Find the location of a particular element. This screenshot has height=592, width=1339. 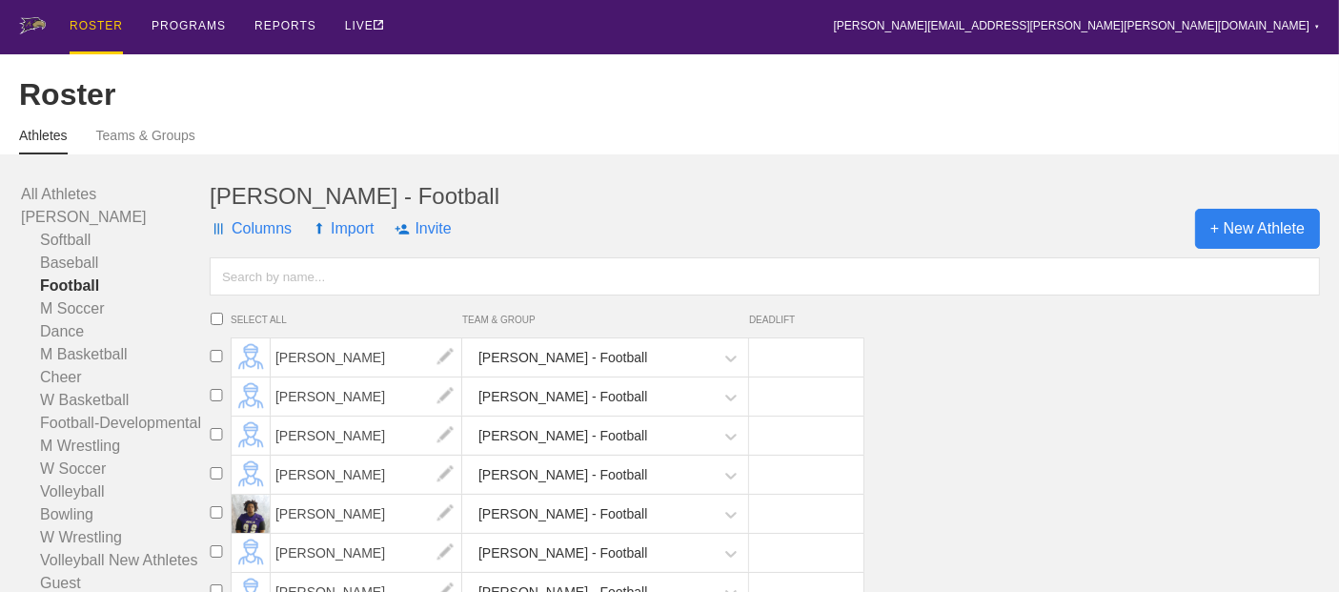

div: Chat Widget is located at coordinates (1168, 481).